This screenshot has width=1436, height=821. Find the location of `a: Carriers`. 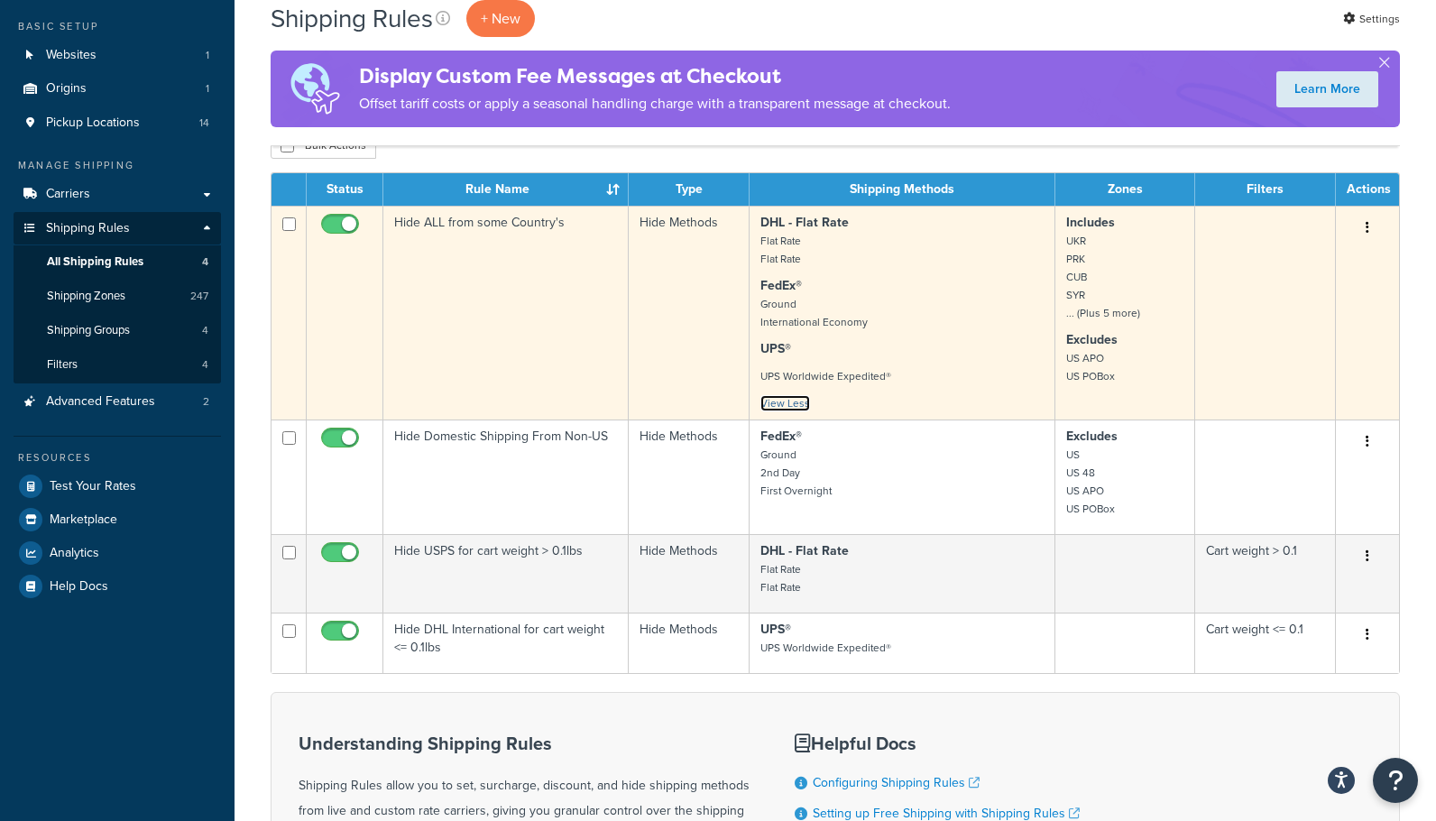

a: Carriers is located at coordinates (117, 194).